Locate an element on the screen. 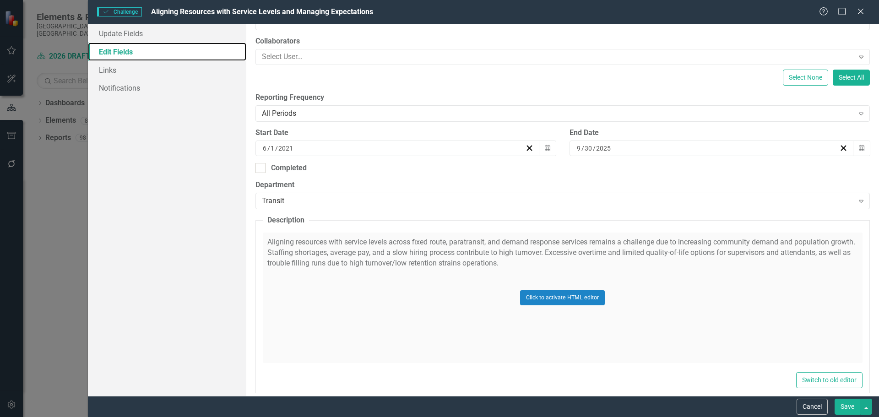 This screenshot has width=879, height=417. legend: Description is located at coordinates (286, 220).